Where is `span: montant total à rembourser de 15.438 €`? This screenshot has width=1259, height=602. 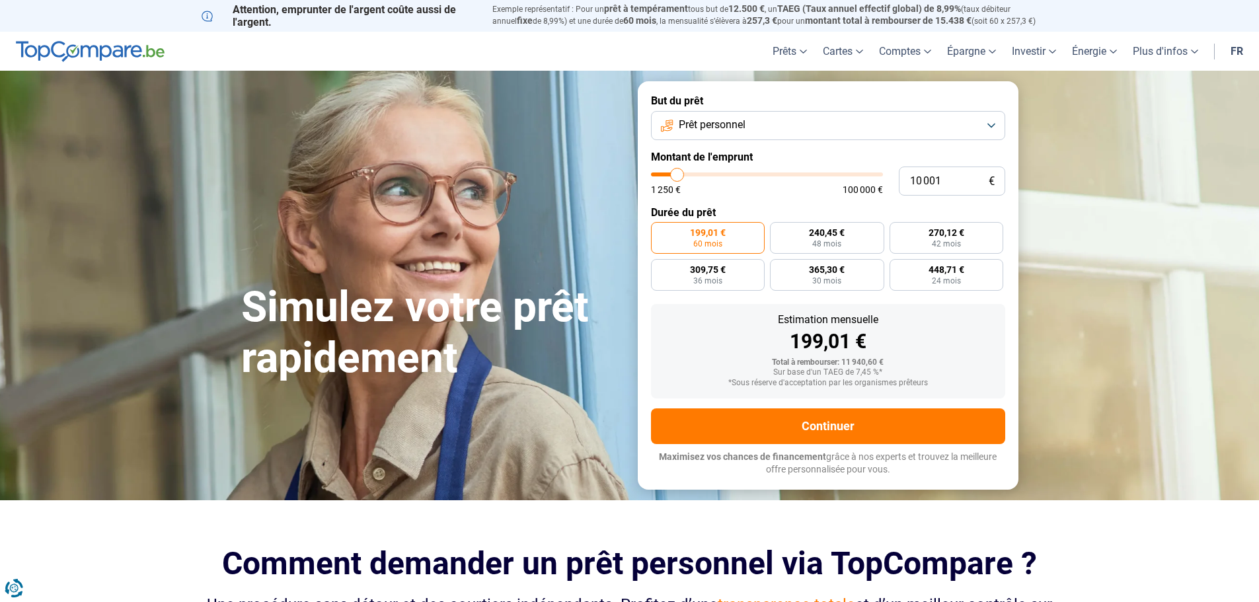
span: montant total à rembourser de 15.438 € is located at coordinates (888, 20).